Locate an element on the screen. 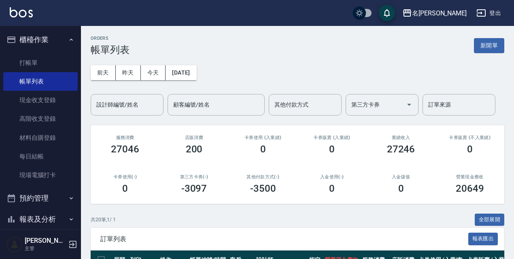  h2: 卡券使用(-) is located at coordinates (125, 177).